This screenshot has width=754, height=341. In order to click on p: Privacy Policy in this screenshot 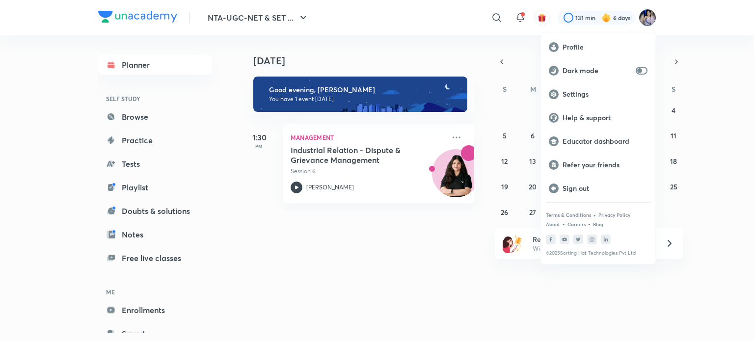, I will do `click(614, 215)`.